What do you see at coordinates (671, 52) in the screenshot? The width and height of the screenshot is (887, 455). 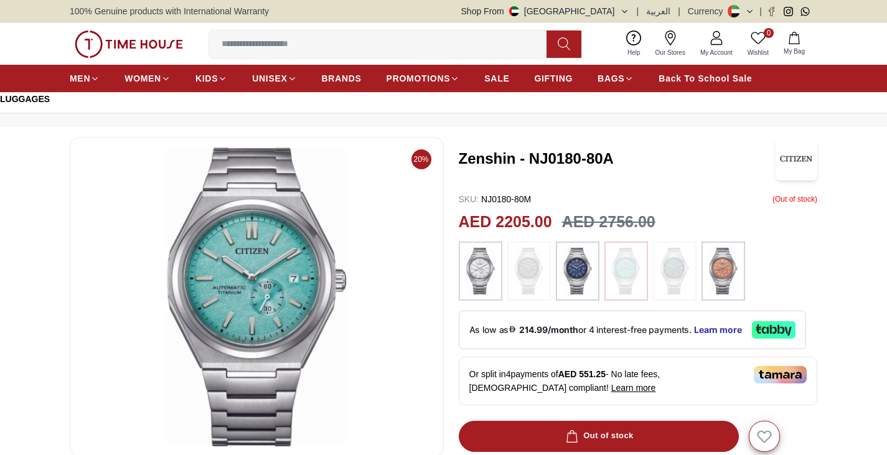 I see `span: Our Stores` at bounding box center [671, 52].